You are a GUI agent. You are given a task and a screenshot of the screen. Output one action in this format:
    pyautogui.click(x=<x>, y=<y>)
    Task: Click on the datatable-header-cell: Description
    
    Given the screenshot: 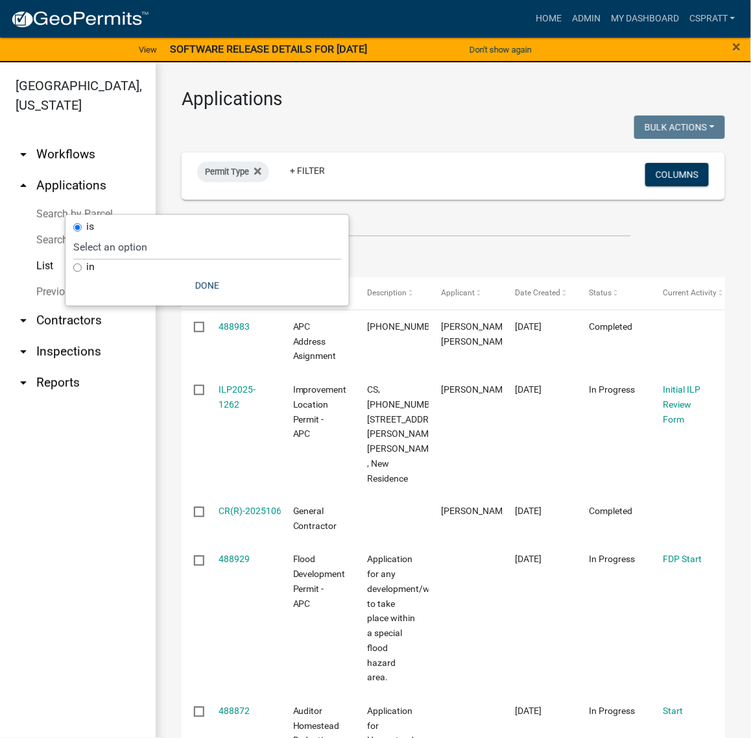 What is the action you would take?
    pyautogui.click(x=392, y=293)
    